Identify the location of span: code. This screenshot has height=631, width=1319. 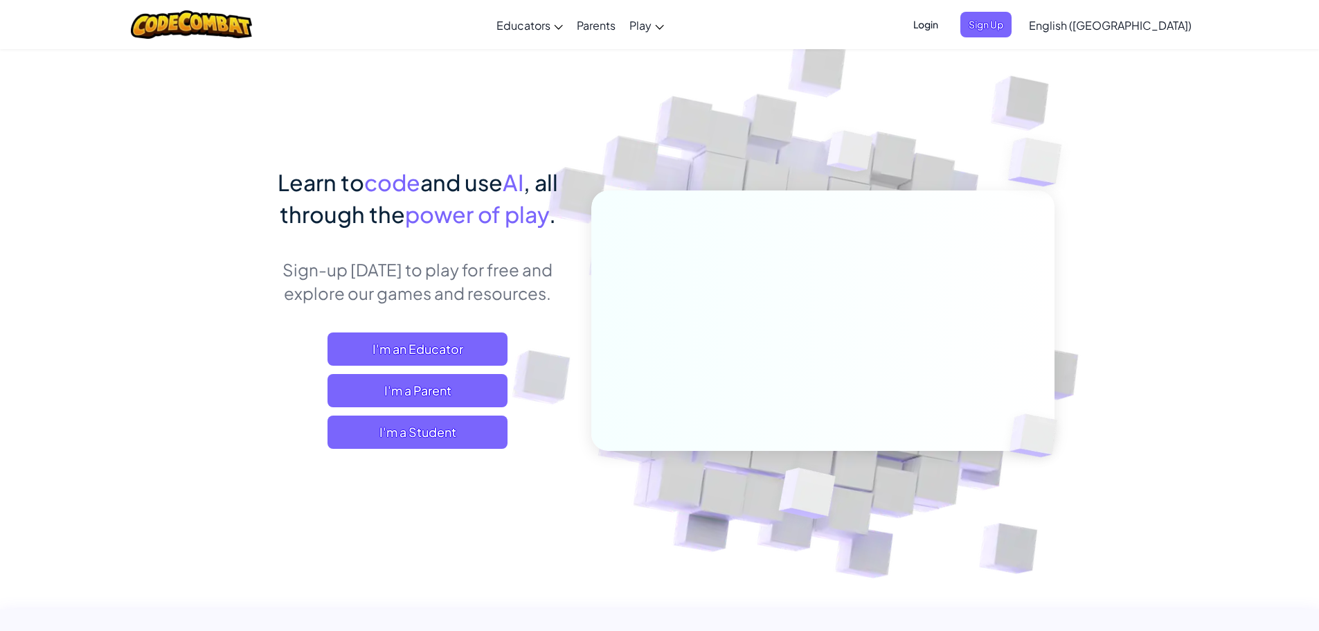
(392, 182).